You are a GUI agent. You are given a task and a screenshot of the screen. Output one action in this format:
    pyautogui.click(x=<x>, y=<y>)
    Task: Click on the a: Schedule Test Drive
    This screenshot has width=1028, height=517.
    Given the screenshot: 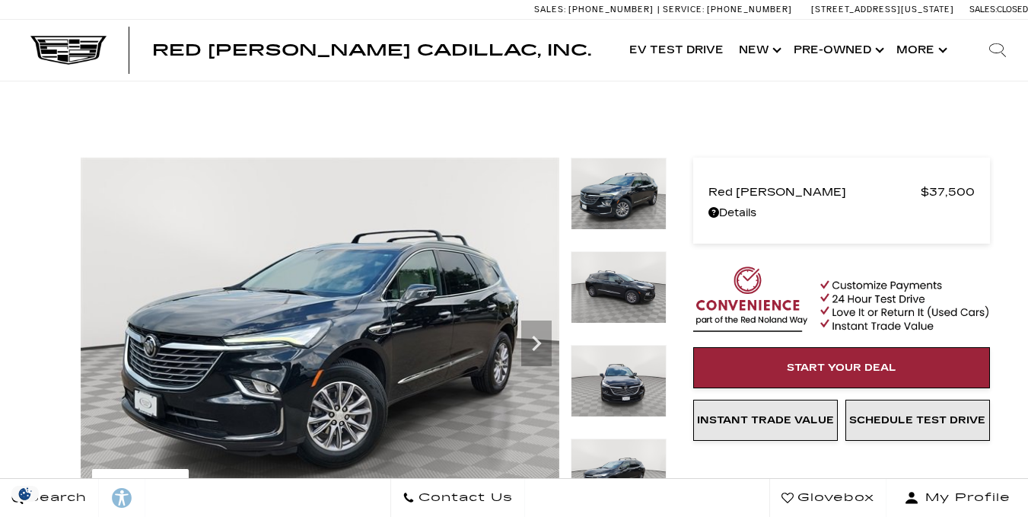 What is the action you would take?
    pyautogui.click(x=918, y=420)
    